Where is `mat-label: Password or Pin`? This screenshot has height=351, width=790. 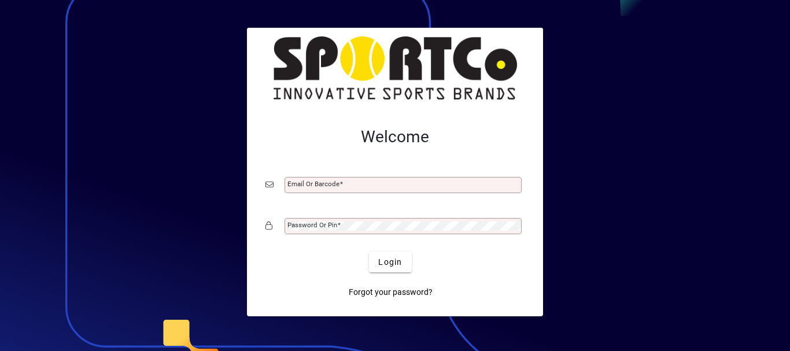
mat-label: Password or Pin is located at coordinates (312, 225).